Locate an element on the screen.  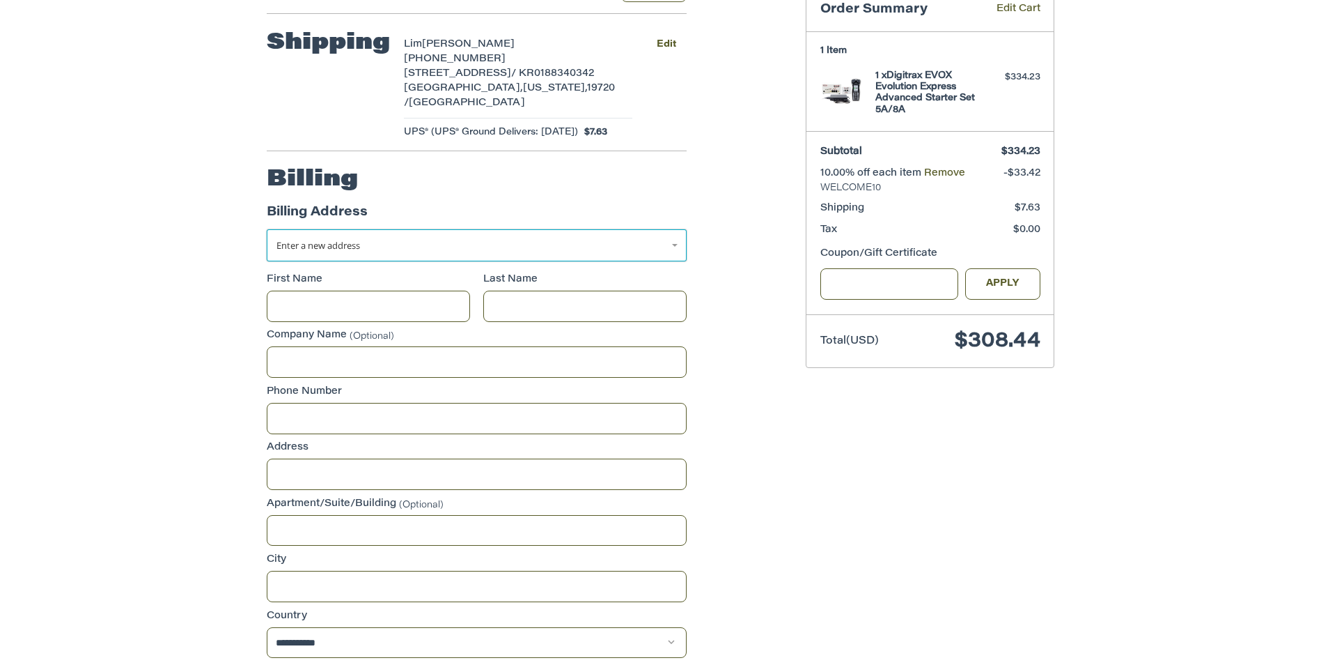
label: Country is located at coordinates (476, 616).